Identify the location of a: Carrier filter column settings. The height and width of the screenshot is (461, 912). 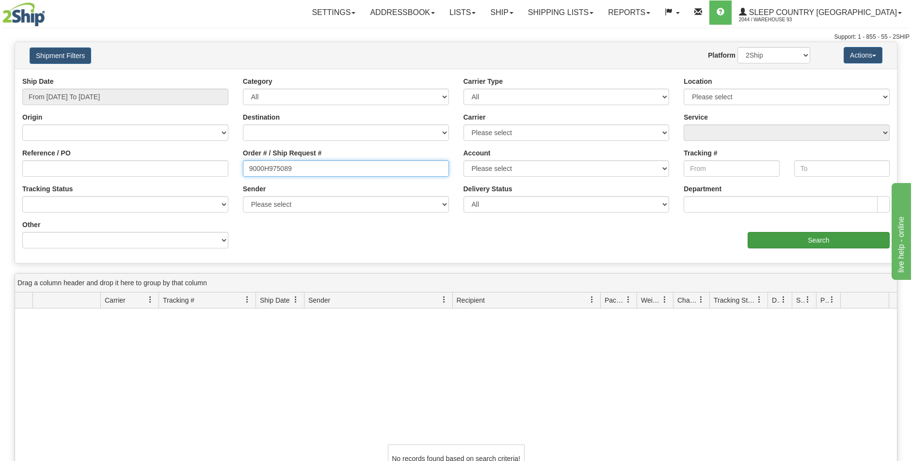
(150, 300).